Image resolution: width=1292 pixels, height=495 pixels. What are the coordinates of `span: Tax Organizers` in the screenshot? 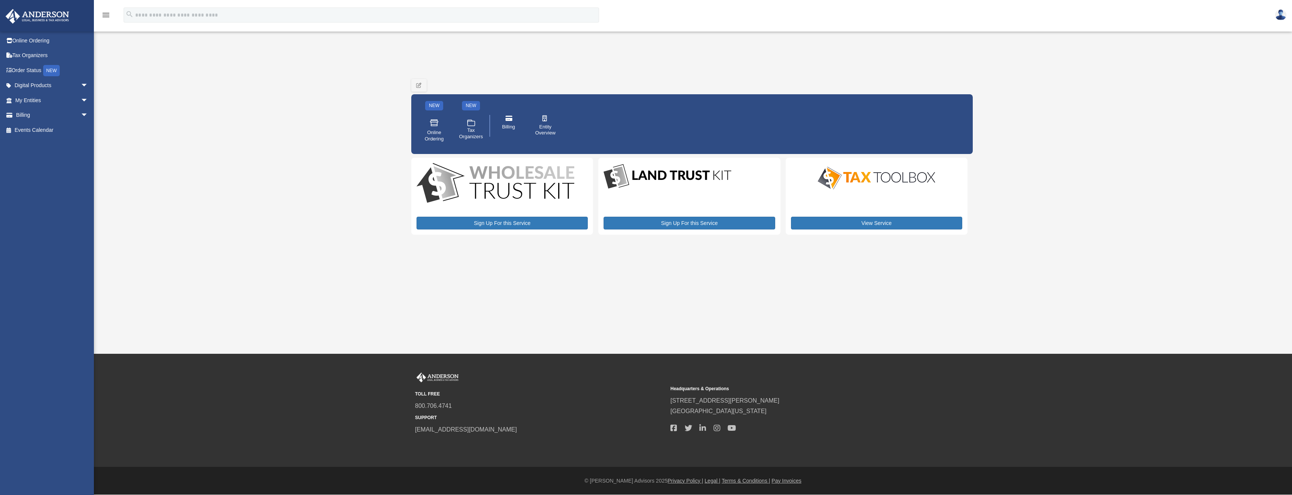 It's located at (471, 134).